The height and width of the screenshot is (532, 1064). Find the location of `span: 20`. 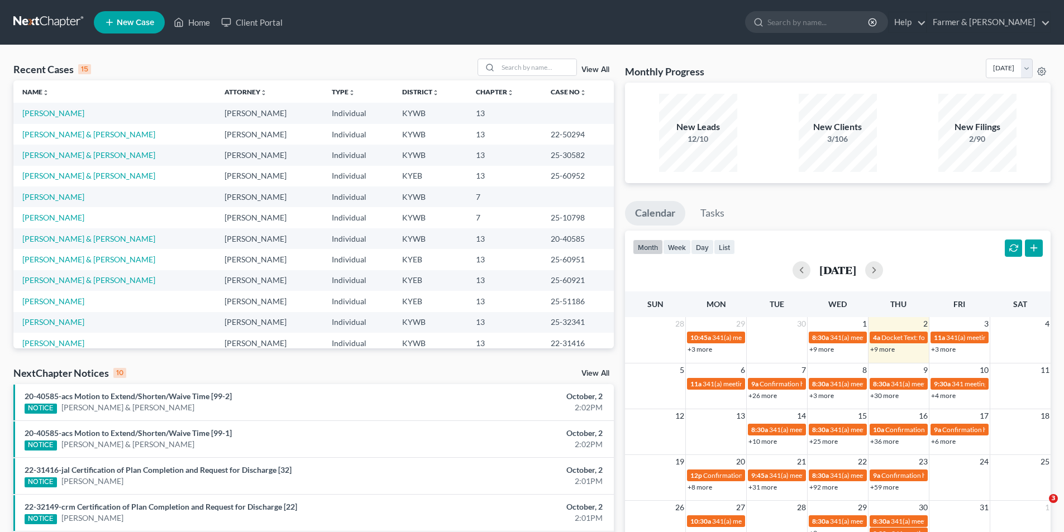

span: 20 is located at coordinates (740, 462).